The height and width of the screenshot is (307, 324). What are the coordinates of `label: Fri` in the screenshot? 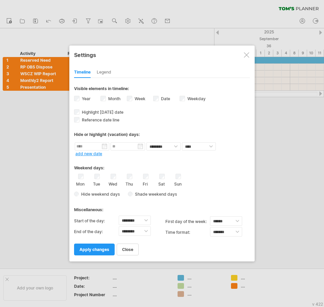 It's located at (145, 183).